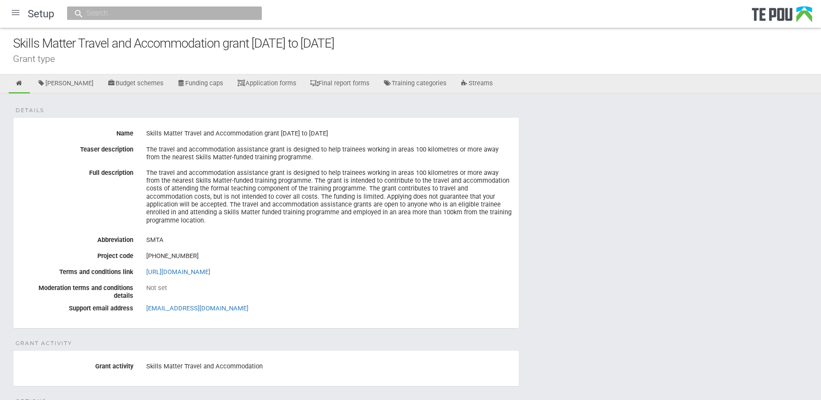 Image resolution: width=821 pixels, height=400 pixels. Describe the element at coordinates (44, 343) in the screenshot. I see `span: Grant Activity` at that location.